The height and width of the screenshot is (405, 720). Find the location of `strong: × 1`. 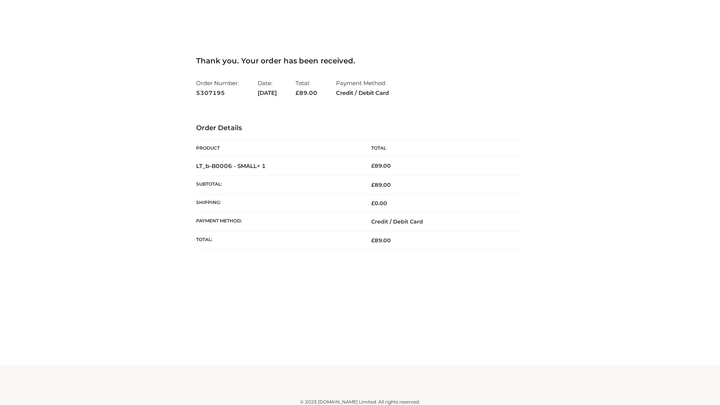

strong: × 1 is located at coordinates (261, 166).